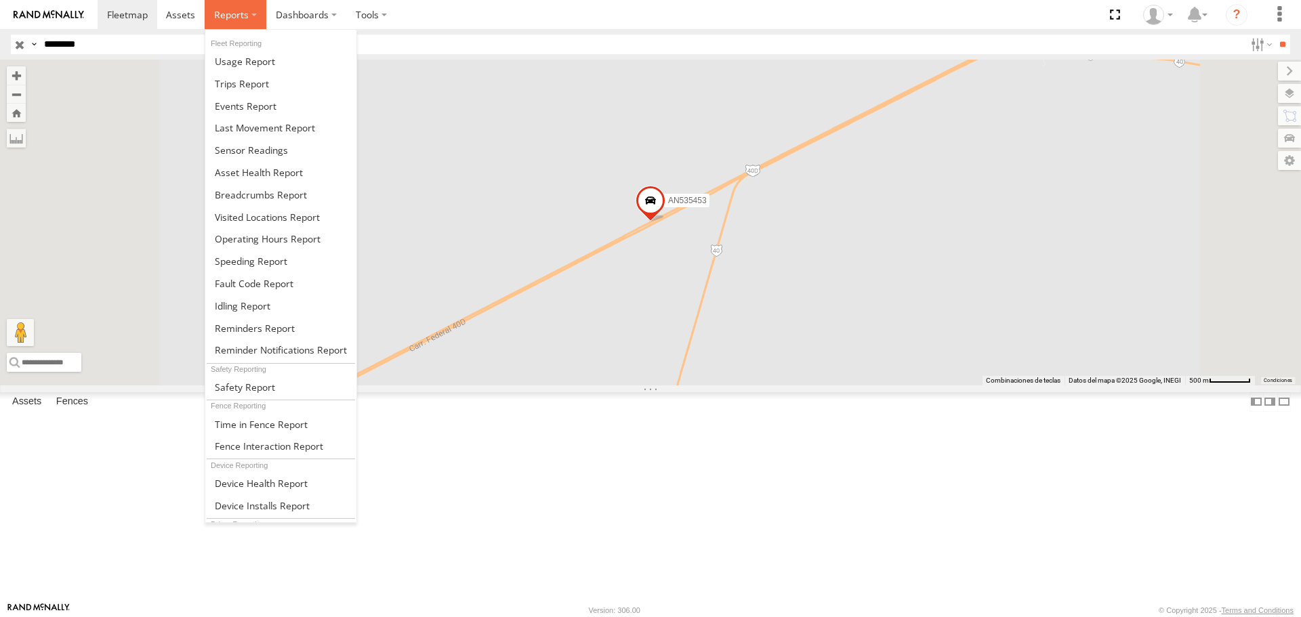  What do you see at coordinates (1226, 611) in the screenshot?
I see `div: © Copyright 2025 -` at bounding box center [1226, 611].